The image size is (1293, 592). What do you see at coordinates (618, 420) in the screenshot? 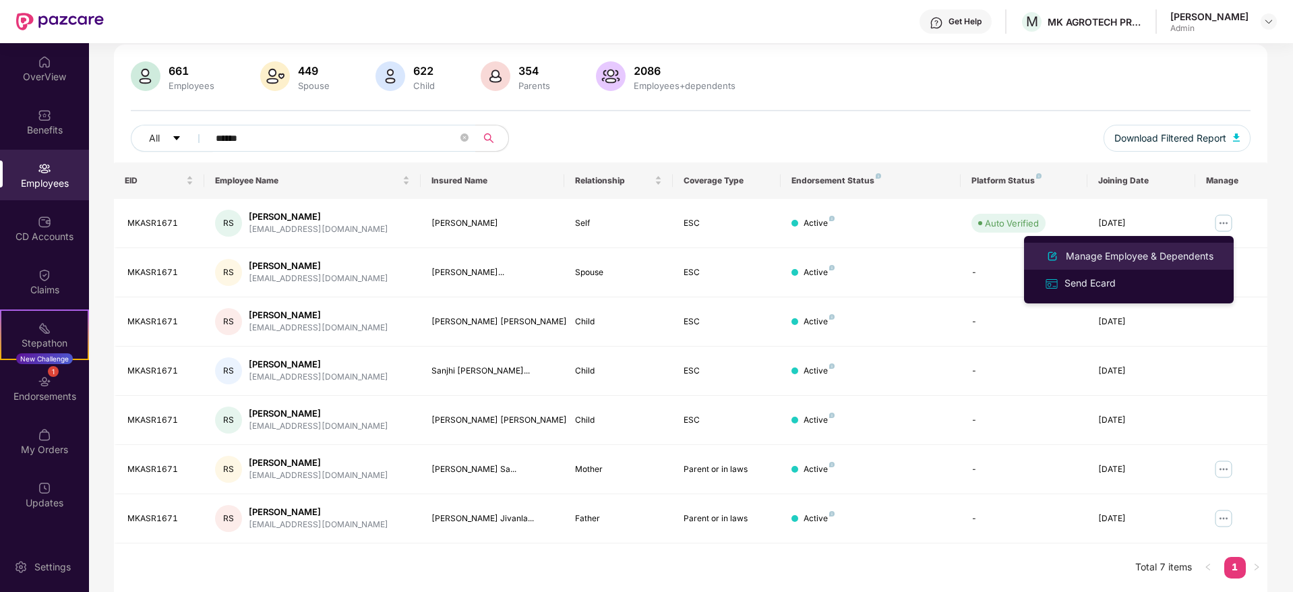
I see `div: Child` at bounding box center [618, 420].